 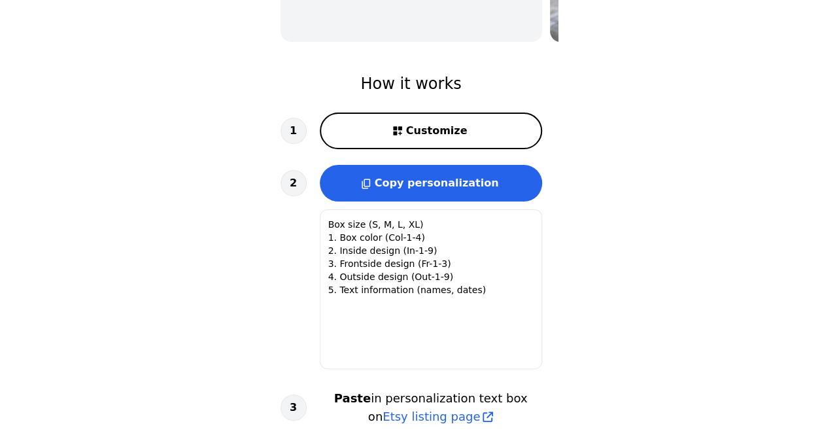 I want to click on span: Copy personalization, so click(x=437, y=182).